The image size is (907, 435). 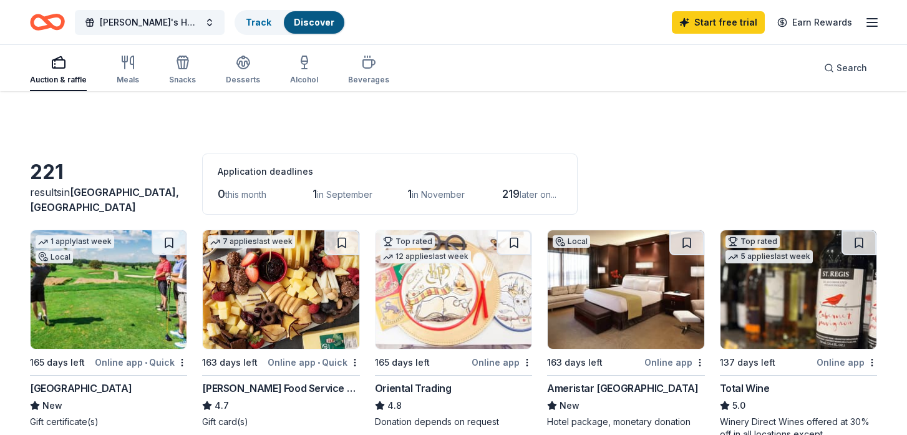 What do you see at coordinates (413, 388) in the screenshot?
I see `div: Oriental Trading` at bounding box center [413, 388].